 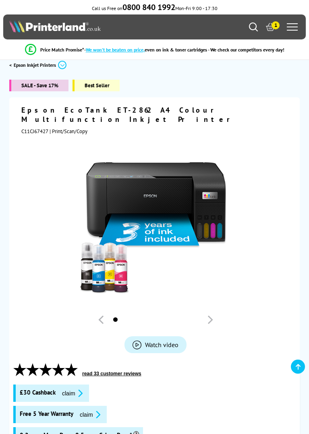 I want to click on span: We won’t be beaten on price,, so click(x=115, y=49).